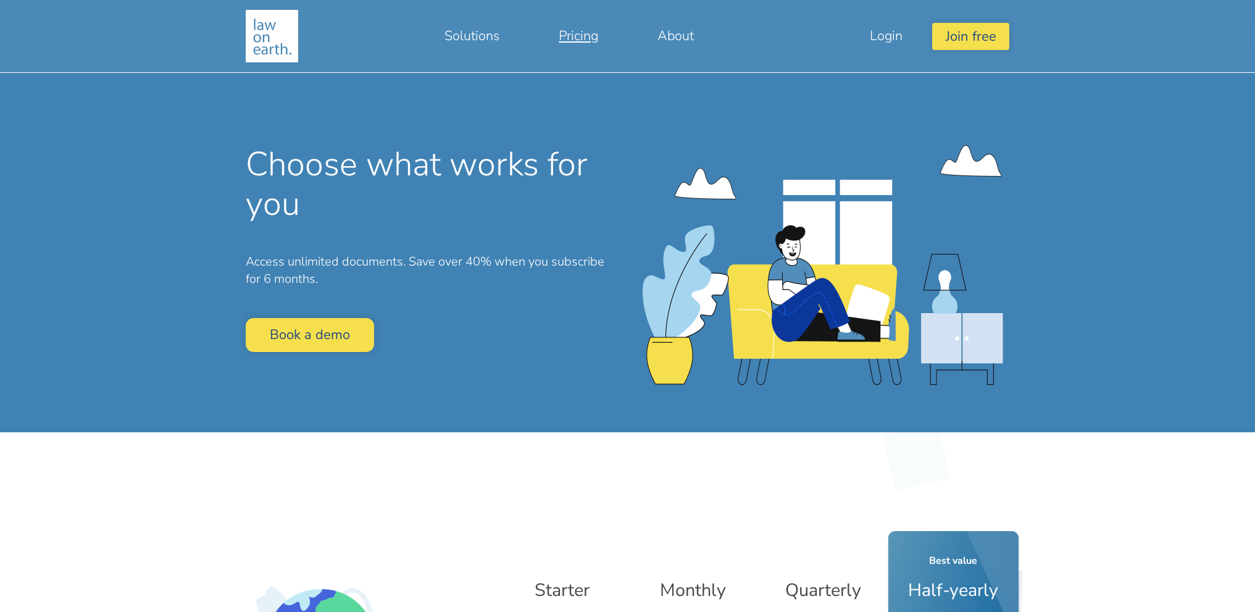  I want to click on a: Book a demo, so click(310, 335).